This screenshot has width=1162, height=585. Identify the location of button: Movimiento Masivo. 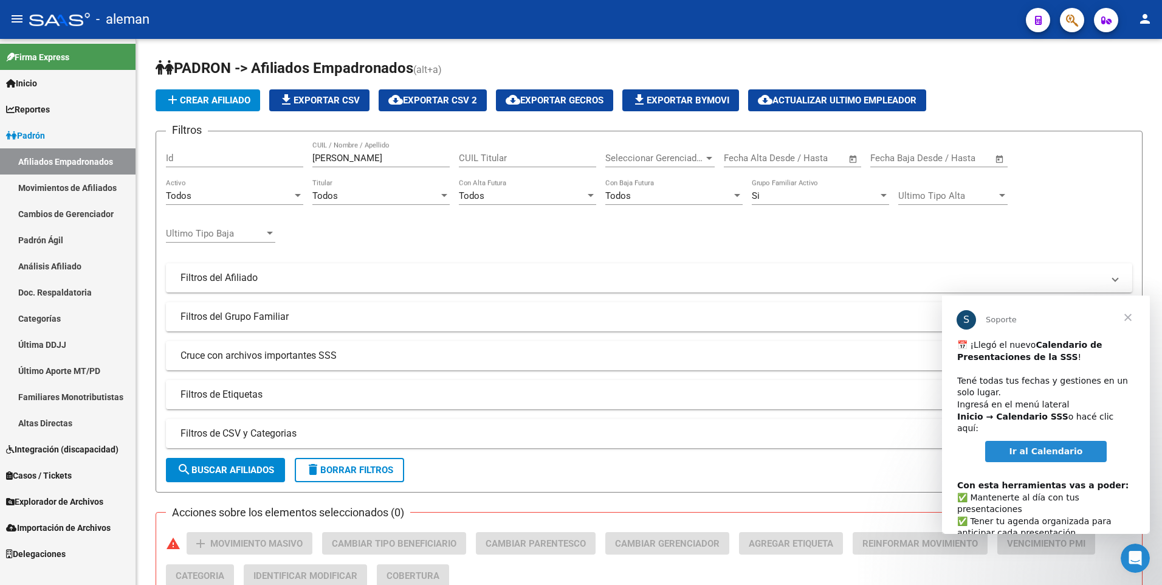
(249, 543).